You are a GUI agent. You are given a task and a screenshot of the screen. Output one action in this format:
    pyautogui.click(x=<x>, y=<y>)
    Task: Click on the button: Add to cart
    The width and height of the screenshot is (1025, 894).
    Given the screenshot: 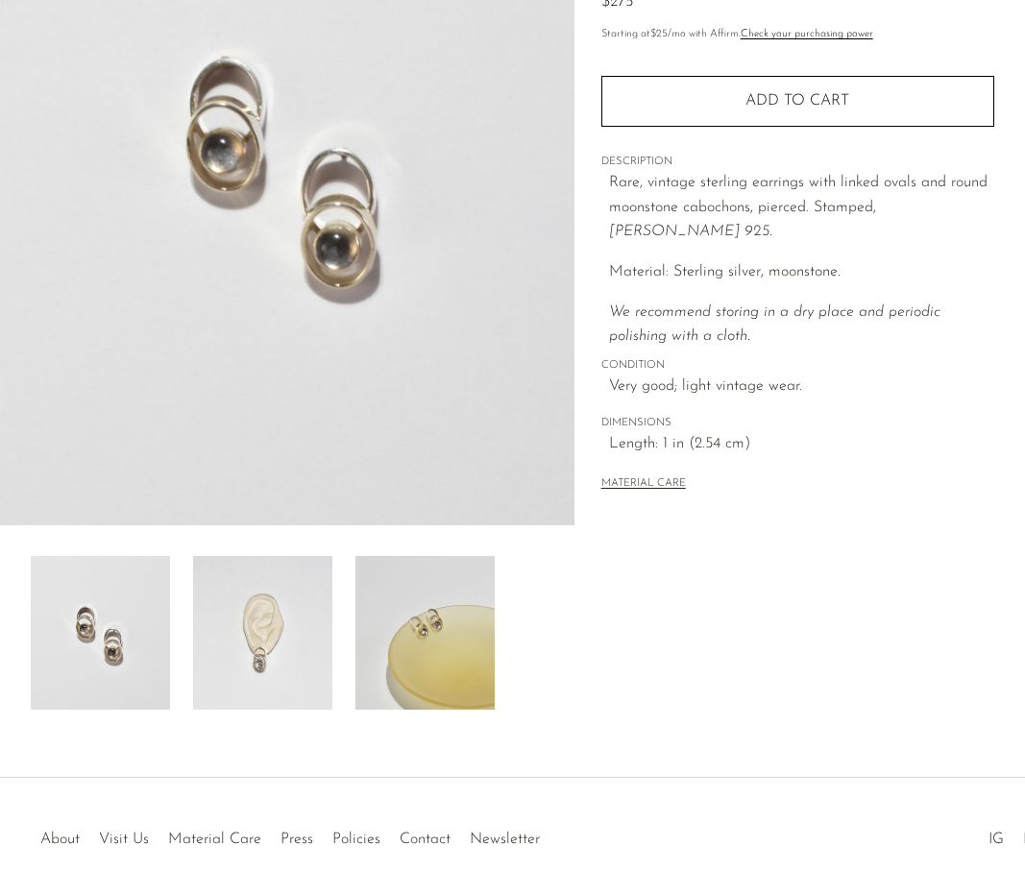 What is the action you would take?
    pyautogui.click(x=797, y=101)
    